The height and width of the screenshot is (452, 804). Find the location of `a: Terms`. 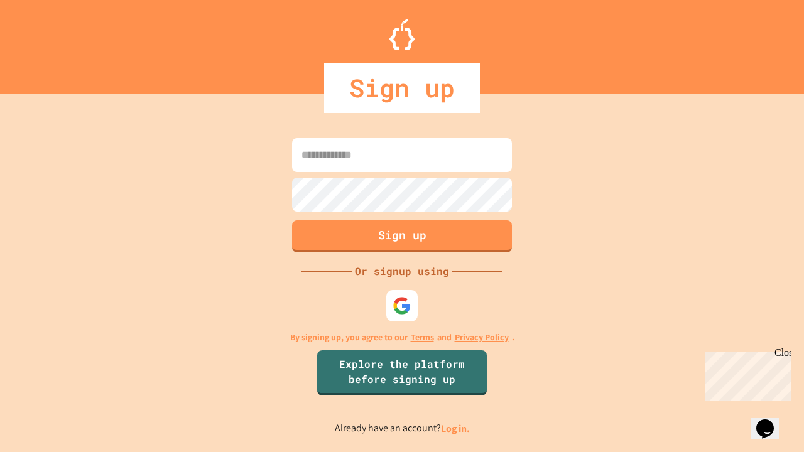

a: Terms is located at coordinates (422, 337).